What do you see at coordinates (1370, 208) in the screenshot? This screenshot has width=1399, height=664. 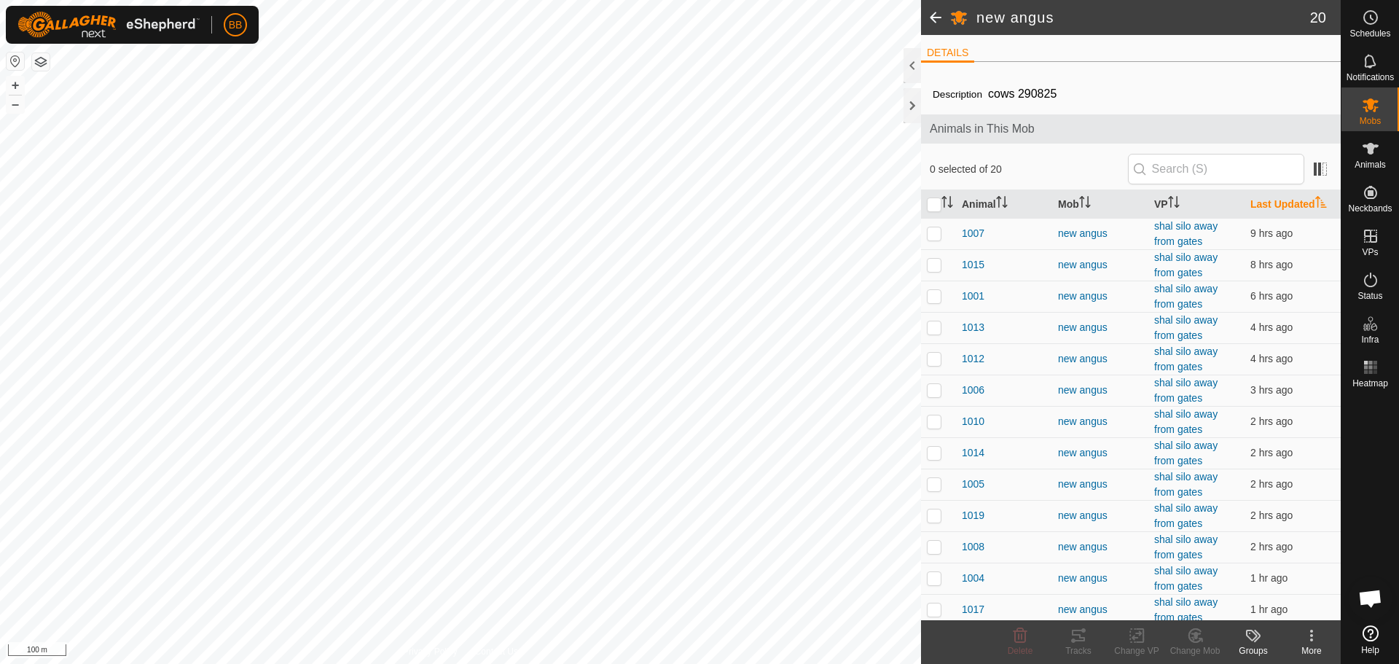 I see `span: Neckbands` at bounding box center [1370, 208].